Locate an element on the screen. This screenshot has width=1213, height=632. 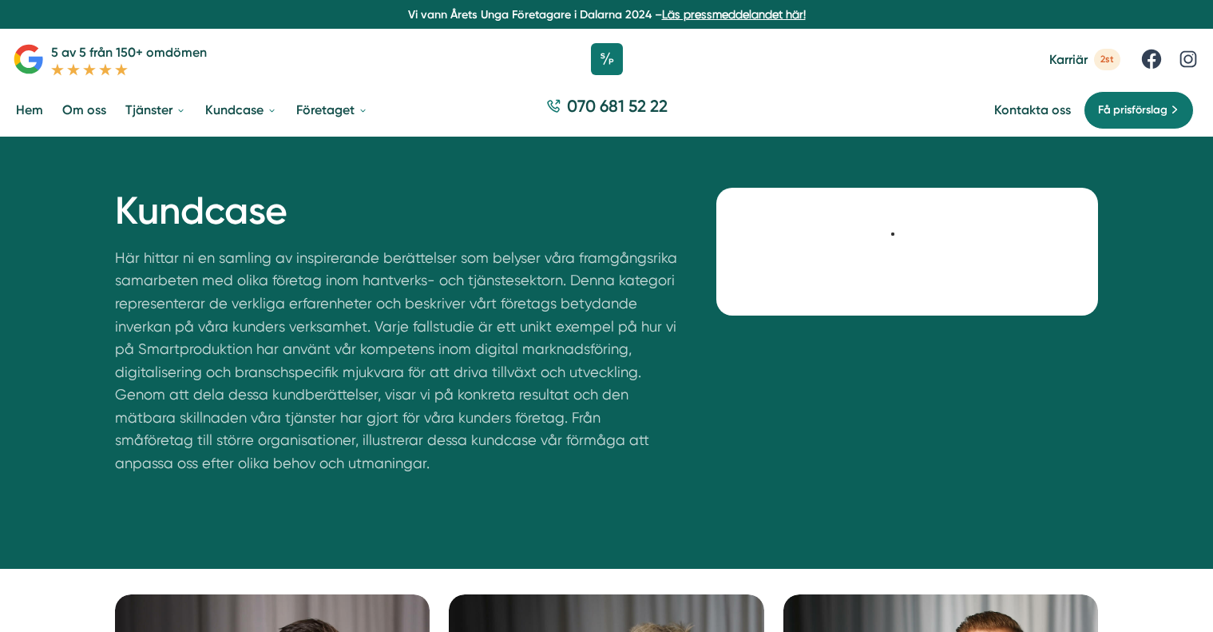
span: Karriär is located at coordinates (1069, 59).